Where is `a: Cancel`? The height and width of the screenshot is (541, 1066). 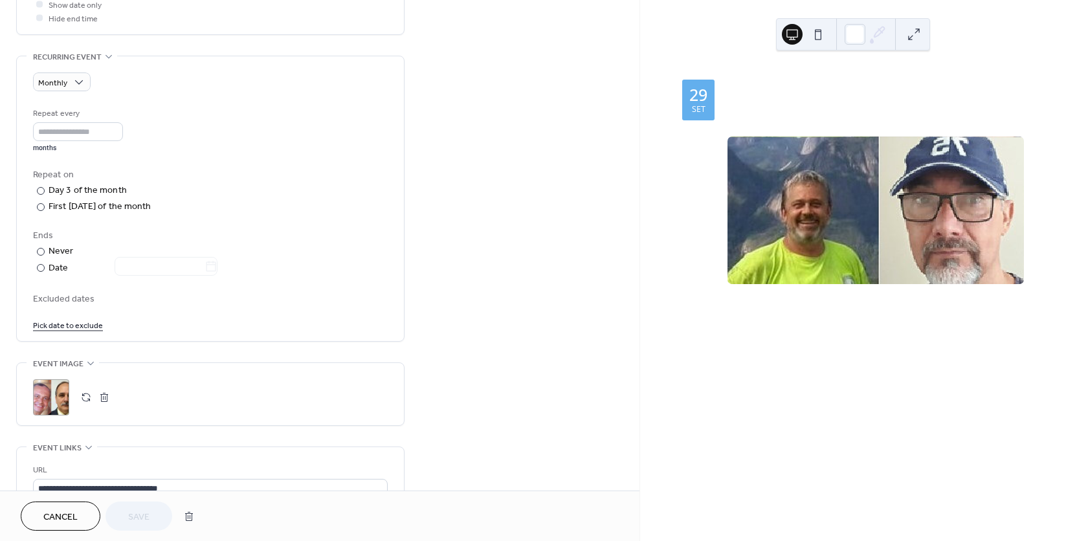 a: Cancel is located at coordinates (60, 516).